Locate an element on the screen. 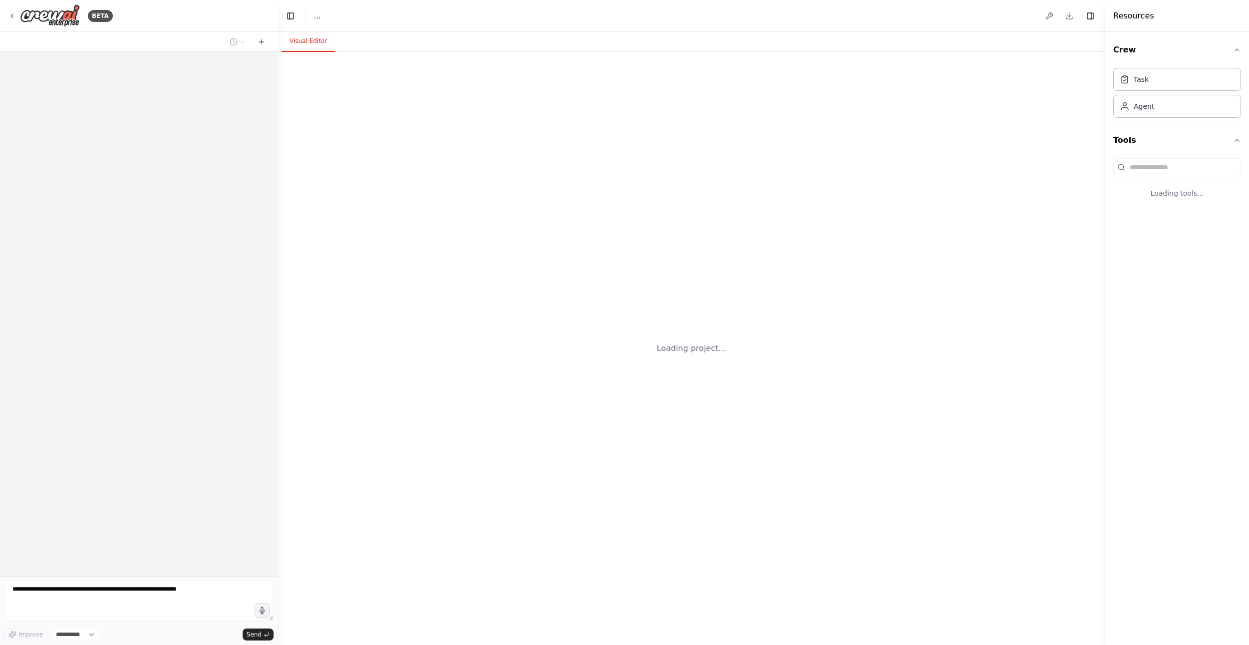 Image resolution: width=1249 pixels, height=645 pixels. img: Logo is located at coordinates (50, 15).